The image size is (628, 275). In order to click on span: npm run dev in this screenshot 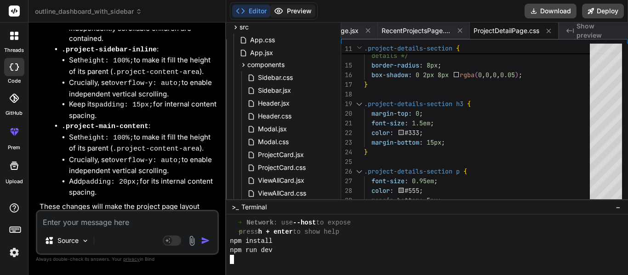, I will do `click(251, 251)`.